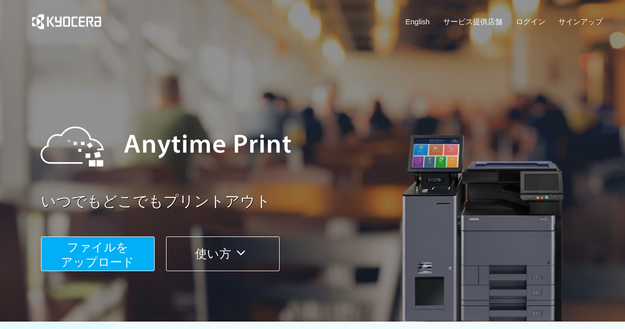  Describe the element at coordinates (531, 21) in the screenshot. I see `a: ログイン` at that location.